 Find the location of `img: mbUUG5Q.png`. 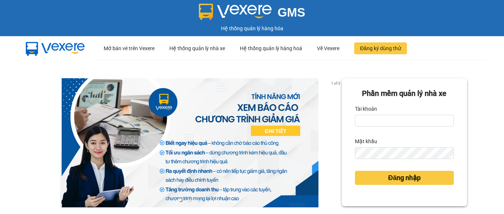

img: mbUUG5Q.png is located at coordinates (55, 48).